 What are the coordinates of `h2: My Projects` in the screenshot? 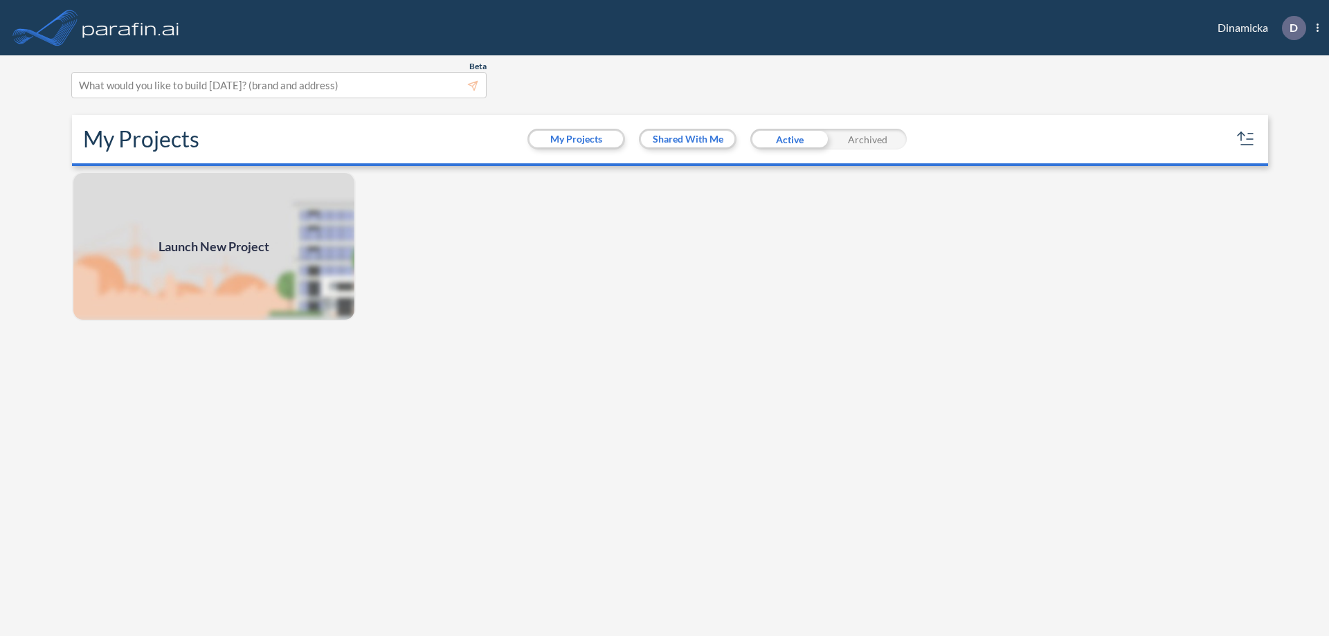 It's located at (141, 139).